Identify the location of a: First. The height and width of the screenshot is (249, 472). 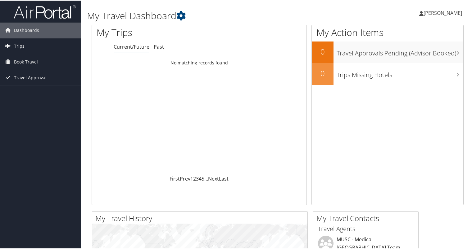
(174, 178).